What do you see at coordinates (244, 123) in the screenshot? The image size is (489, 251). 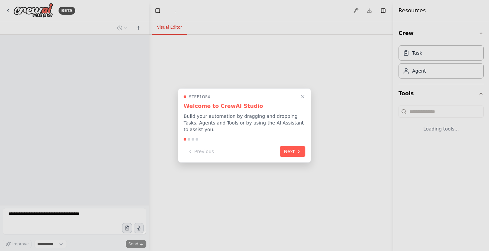 I see `p: Build your automation by dragging and dropping Tasks, Agents and Tools or by using the AI Assista...` at bounding box center [244, 123].